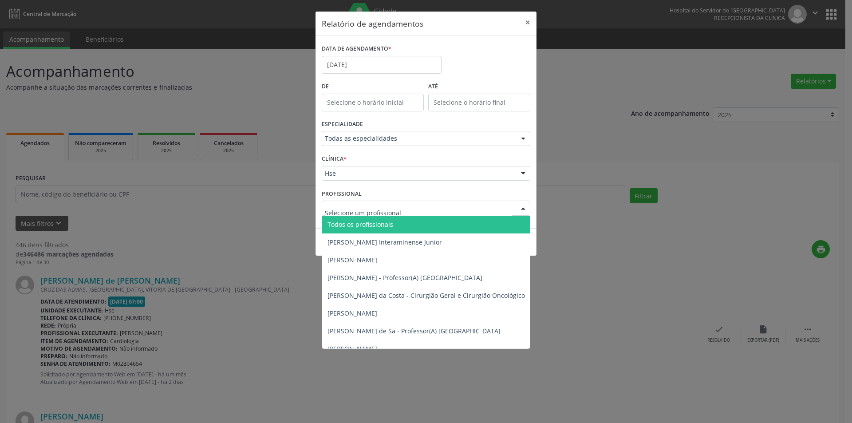  What do you see at coordinates (372, 24) in the screenshot?
I see `h5: Relatório de agendamentos` at bounding box center [372, 24].